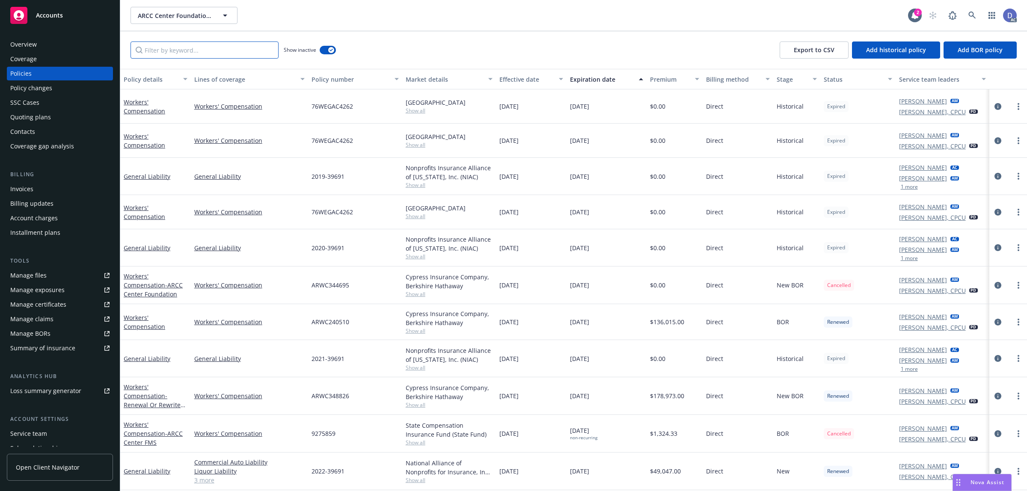  What do you see at coordinates (25, 103) in the screenshot?
I see `div: SSC Cases` at bounding box center [25, 103].